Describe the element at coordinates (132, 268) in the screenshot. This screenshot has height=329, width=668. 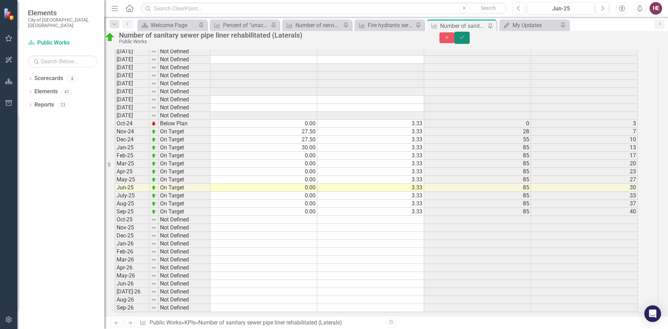
I see `td: Apr-26` at that location.